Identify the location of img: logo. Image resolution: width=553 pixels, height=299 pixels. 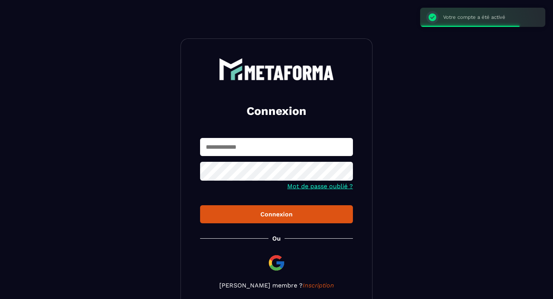
(277, 69).